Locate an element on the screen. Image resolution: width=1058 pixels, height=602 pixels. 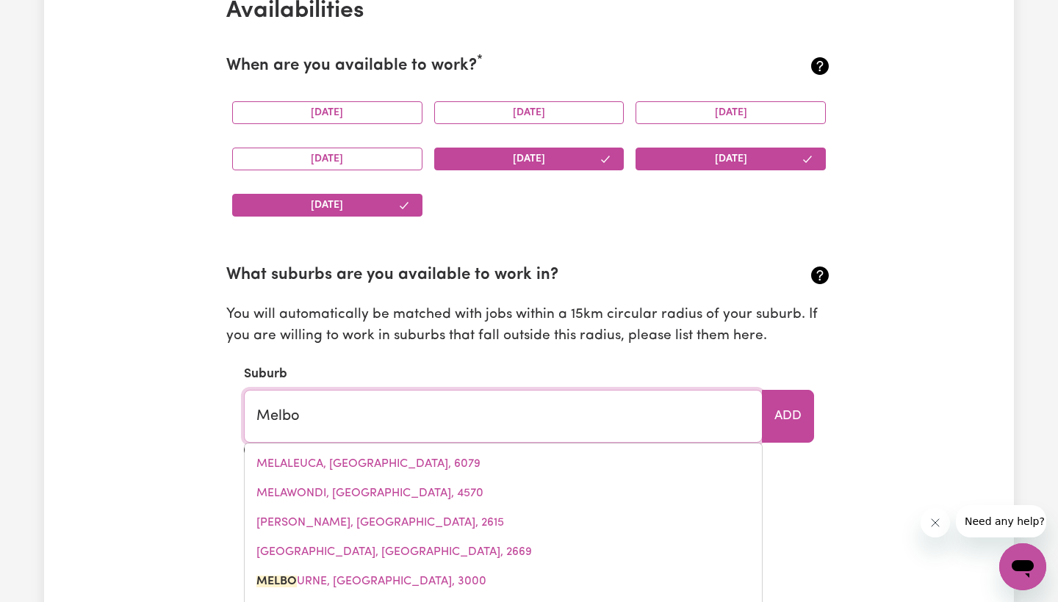
h2: When are you available to work? is located at coordinates (478, 66).